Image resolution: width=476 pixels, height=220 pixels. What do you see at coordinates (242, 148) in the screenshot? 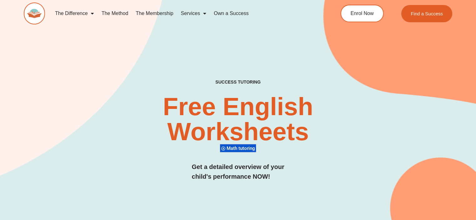
I see `span: Math tutoring` at bounding box center [242, 148].